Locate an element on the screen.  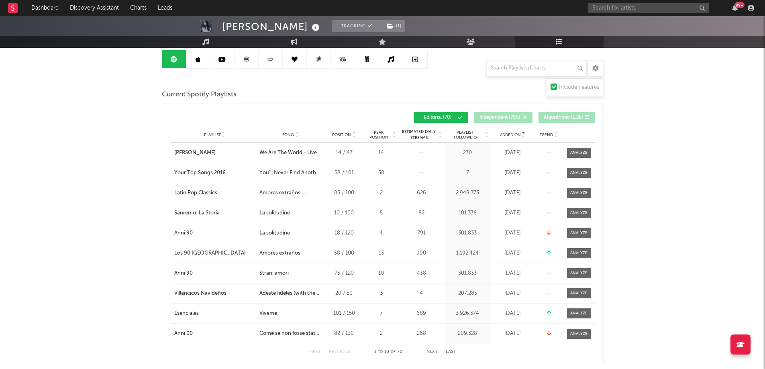
a: Villancicos Navideños is located at coordinates (215, 294).